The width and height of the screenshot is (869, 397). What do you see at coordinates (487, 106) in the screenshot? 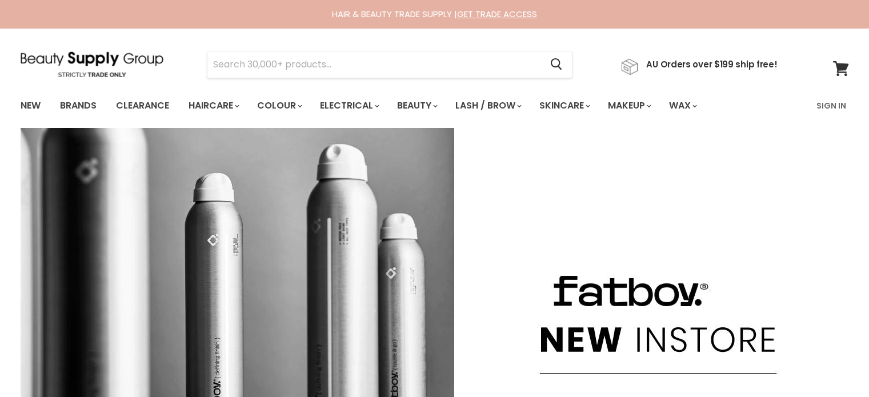
I see `a: Lash / Brow` at bounding box center [487, 106].